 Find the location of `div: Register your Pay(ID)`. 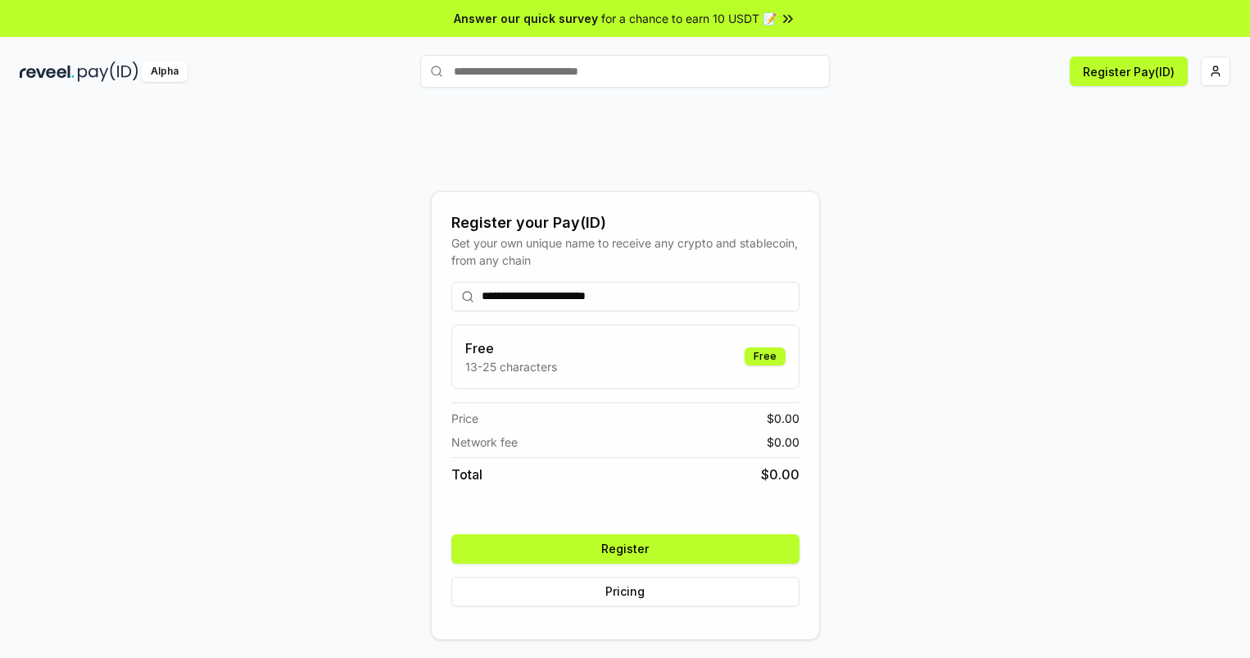

div: Register your Pay(ID) is located at coordinates (625, 223).